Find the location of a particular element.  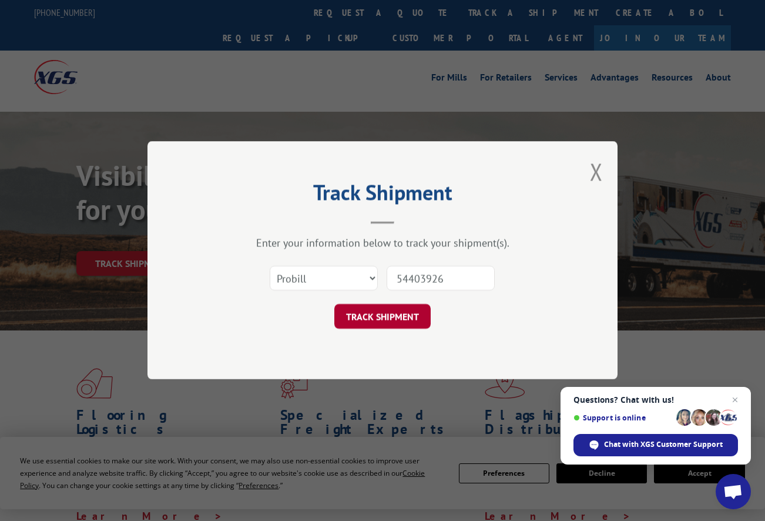

span: Chat with XGS Customer Support is located at coordinates (663, 444).